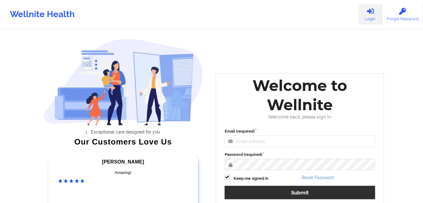 The image size is (423, 203). What do you see at coordinates (123, 142) in the screenshot?
I see `div: Our Customers Love Us` at bounding box center [123, 142].